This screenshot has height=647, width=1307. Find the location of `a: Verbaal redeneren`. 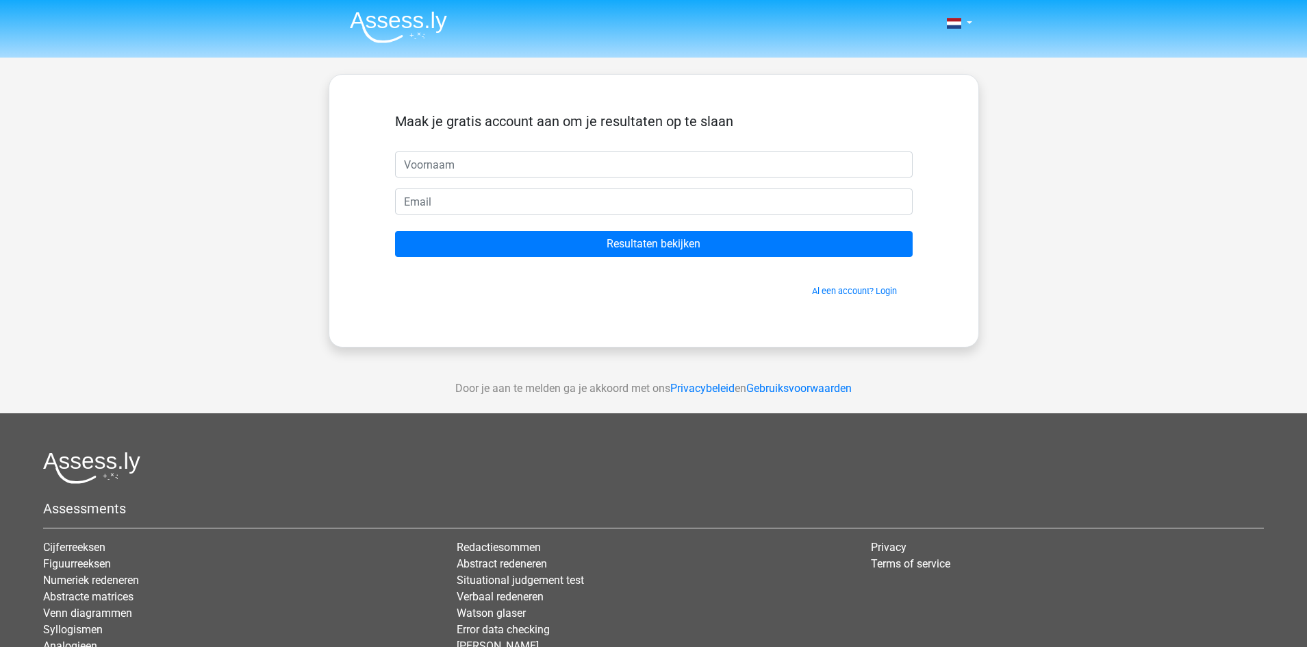

a: Verbaal redeneren is located at coordinates (500, 596).